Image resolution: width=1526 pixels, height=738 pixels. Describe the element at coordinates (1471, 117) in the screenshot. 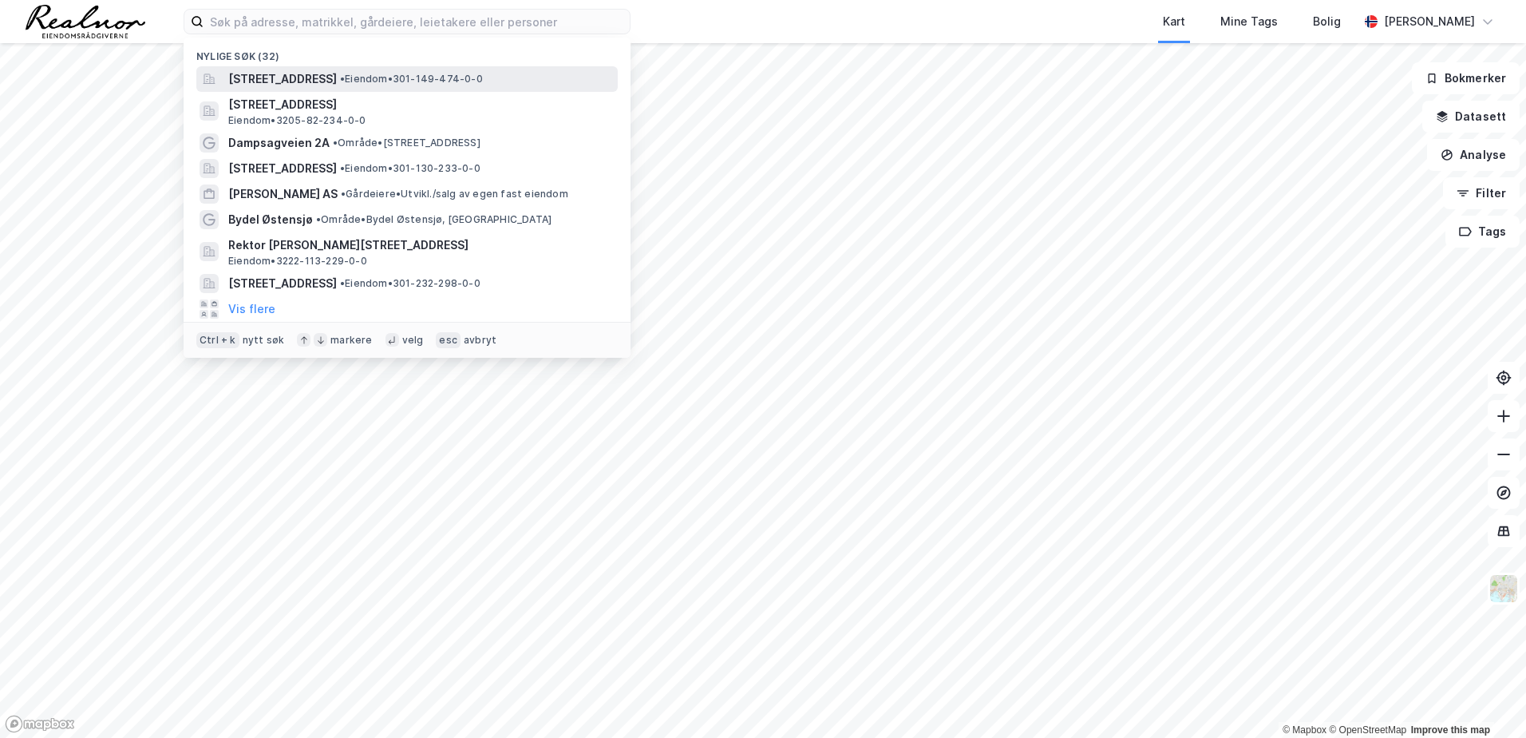

I see `button: Datasett` at that location.